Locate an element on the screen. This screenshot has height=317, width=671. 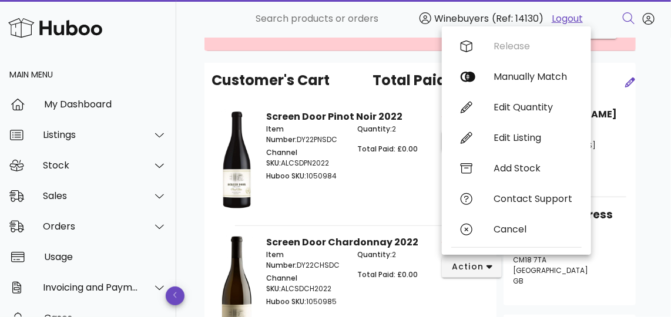
div: Add Stock is located at coordinates (533, 168).